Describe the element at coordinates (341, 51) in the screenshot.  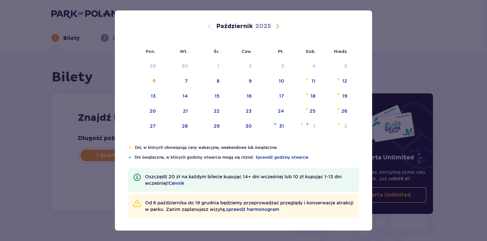
I see `small: Niedz.` at that location.